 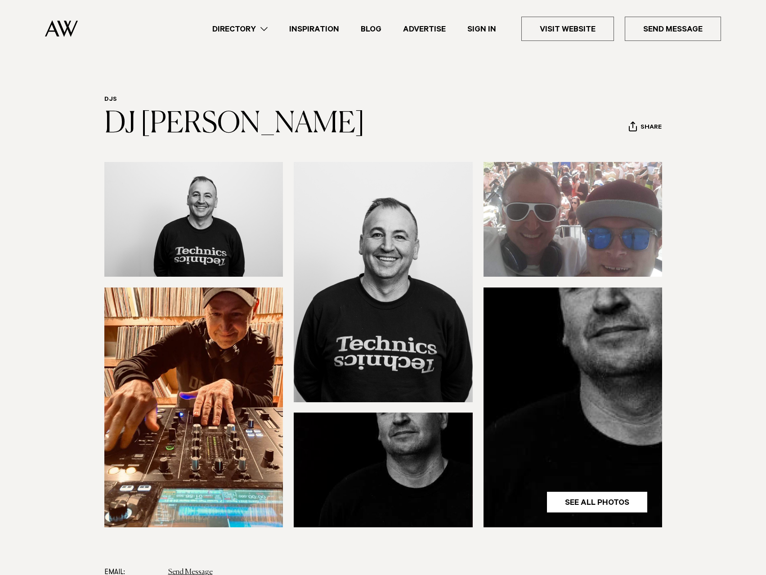 I want to click on a: Directory, so click(x=240, y=29).